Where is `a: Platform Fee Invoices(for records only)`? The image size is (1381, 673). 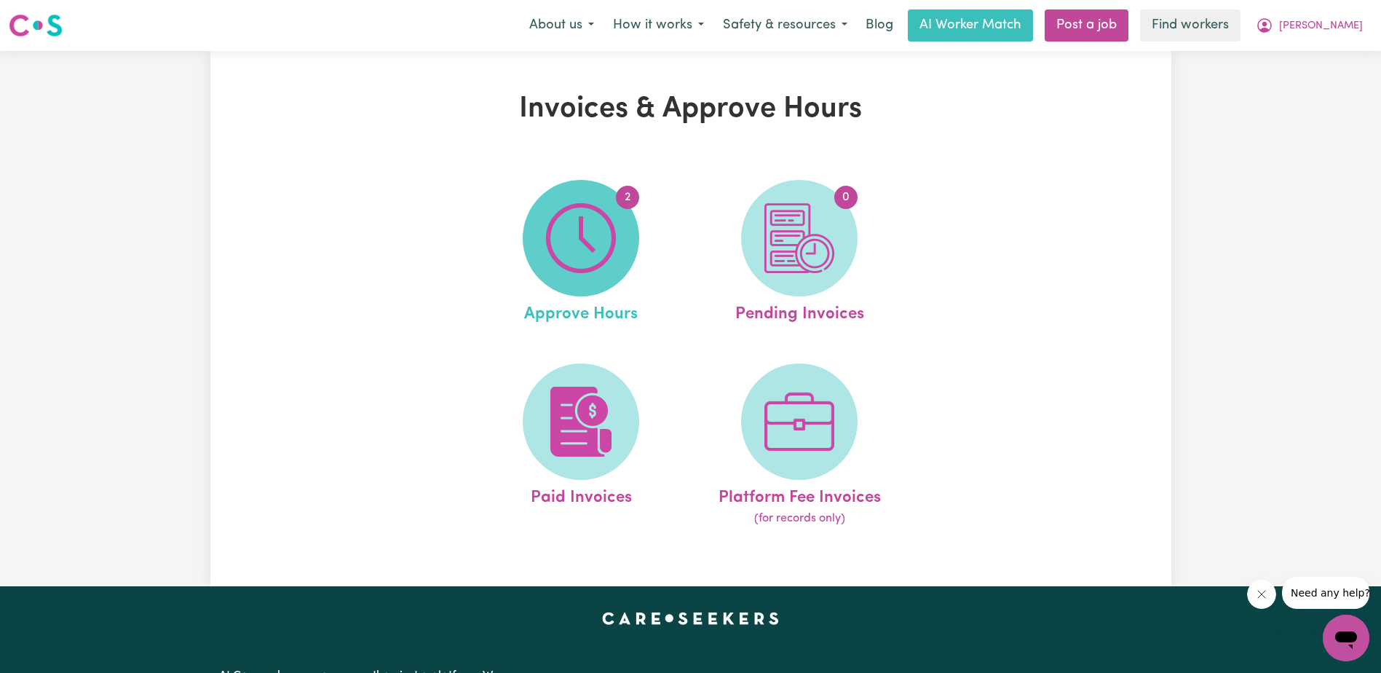
a: Platform Fee Invoices(for records only) is located at coordinates (799, 445).